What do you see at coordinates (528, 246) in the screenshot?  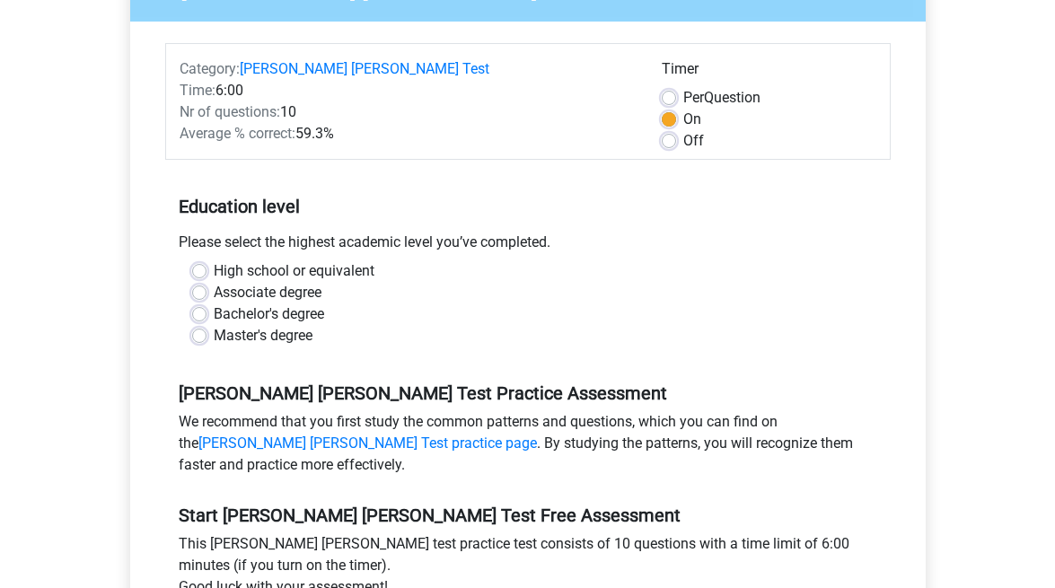 I see `div: Please select the highest academic level you’ve completed.` at bounding box center [528, 246].